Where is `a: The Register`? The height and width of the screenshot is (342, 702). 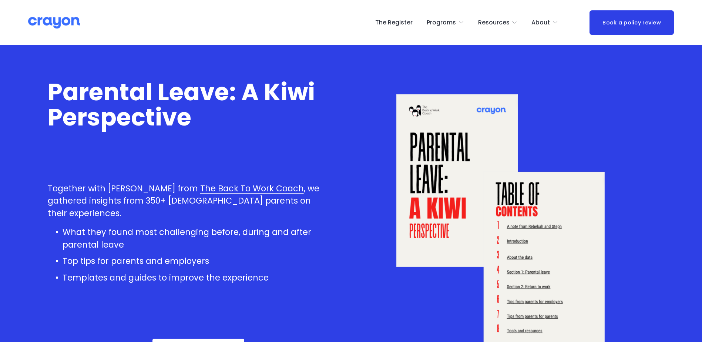
a: The Register is located at coordinates (394, 23).